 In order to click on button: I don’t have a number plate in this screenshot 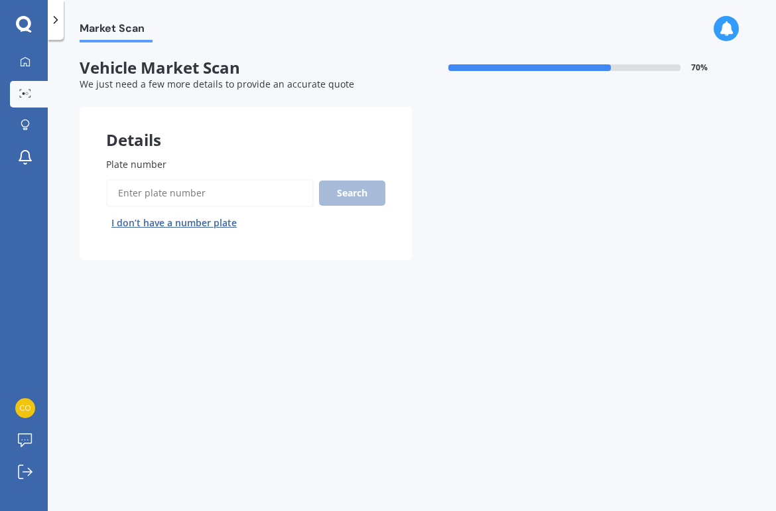, I will do `click(174, 223)`.